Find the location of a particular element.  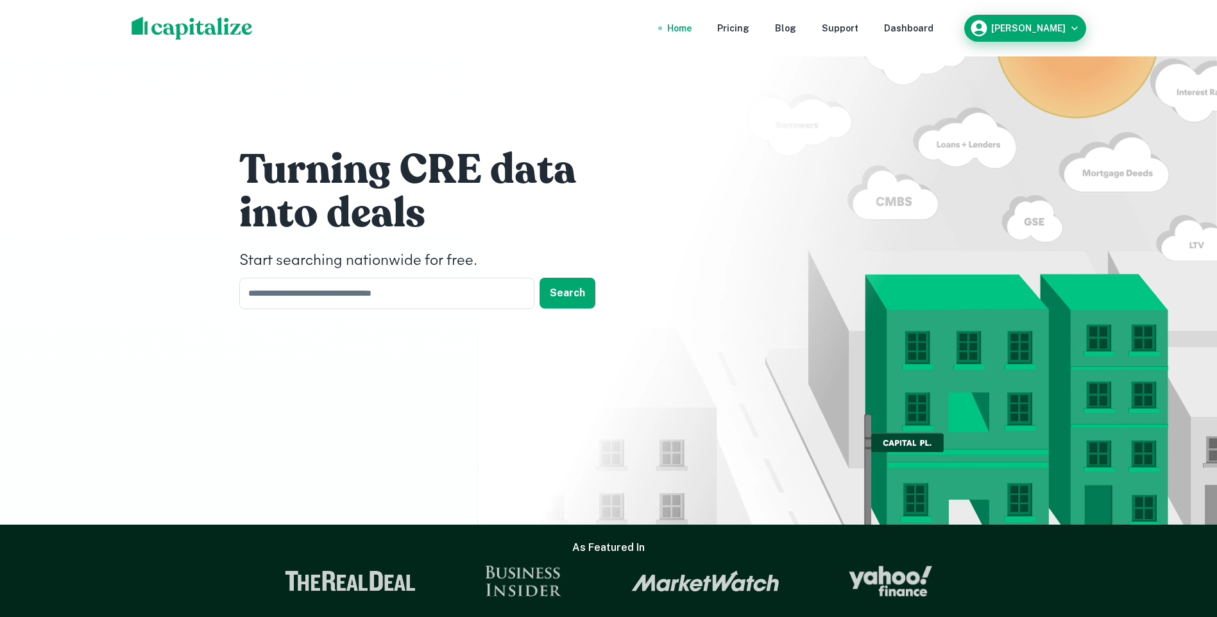

img: Yahoo Finance is located at coordinates (891, 581).